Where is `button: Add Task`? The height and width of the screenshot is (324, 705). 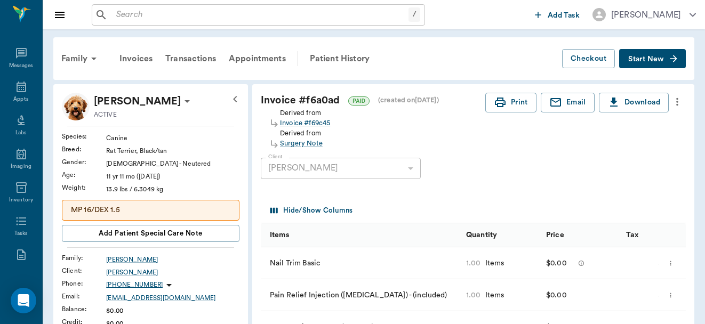 button: Add Task is located at coordinates (557, 14).